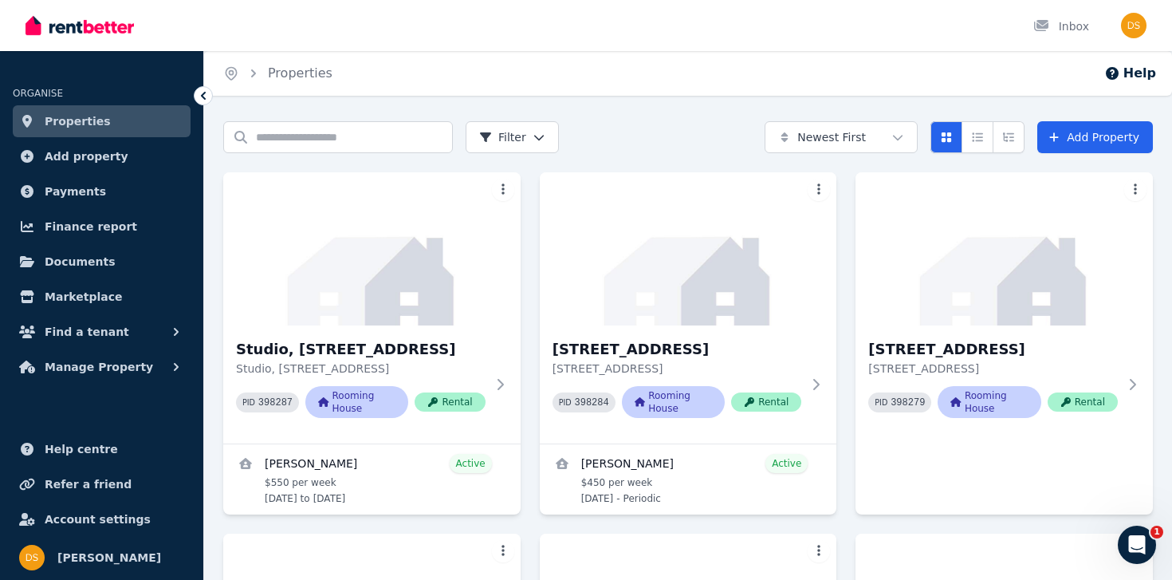 The height and width of the screenshot is (580, 1172). Describe the element at coordinates (77, 121) in the screenshot. I see `span: Properties` at that location.